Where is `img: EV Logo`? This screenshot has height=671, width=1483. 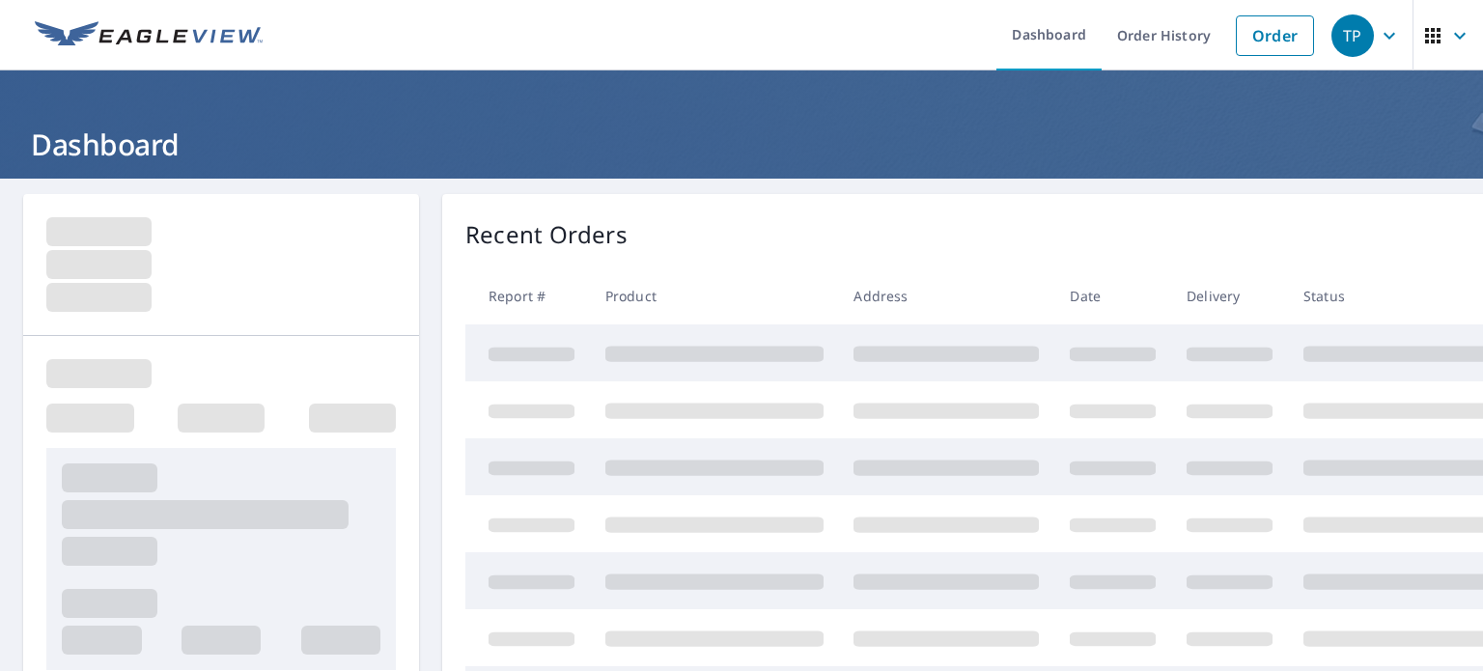
img: EV Logo is located at coordinates (149, 36).